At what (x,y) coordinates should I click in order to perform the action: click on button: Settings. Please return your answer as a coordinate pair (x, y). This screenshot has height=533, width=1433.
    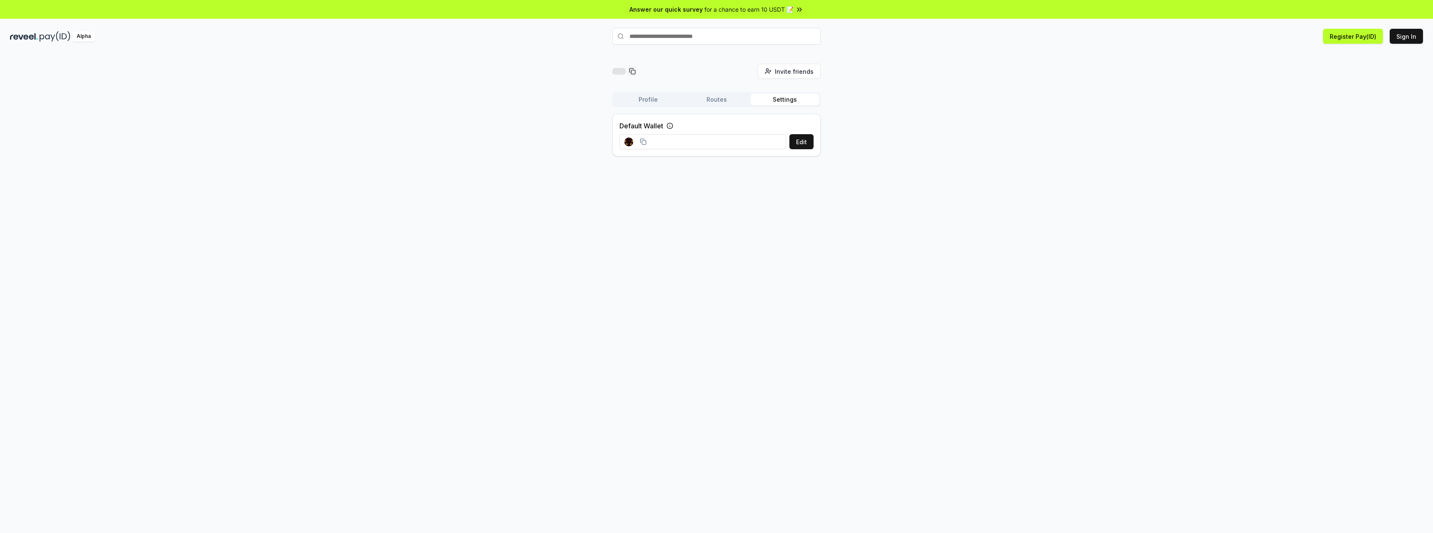
    Looking at the image, I should click on (785, 100).